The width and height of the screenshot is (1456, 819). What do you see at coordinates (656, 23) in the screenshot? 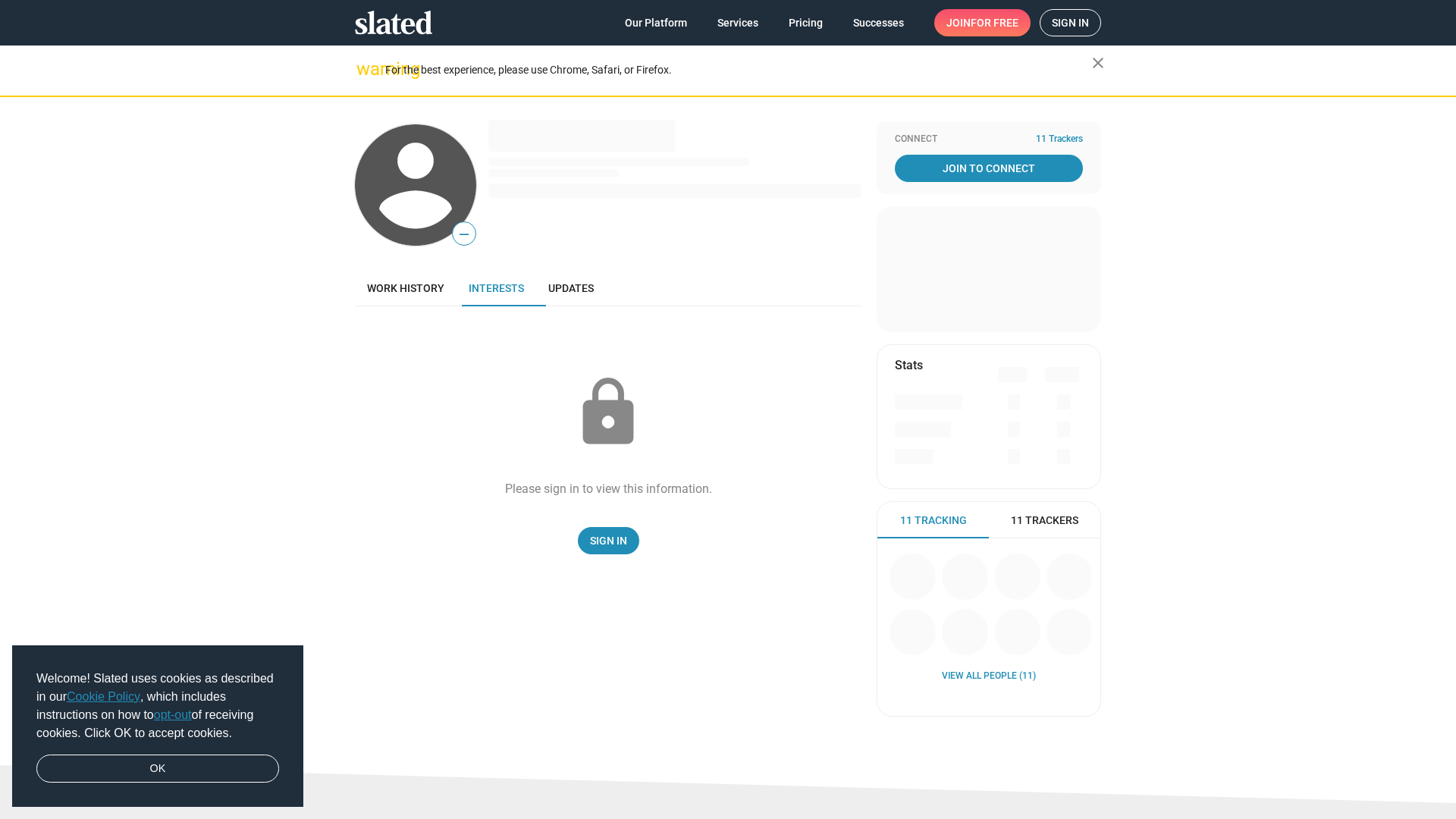
I see `a: Our Platform` at bounding box center [656, 23].